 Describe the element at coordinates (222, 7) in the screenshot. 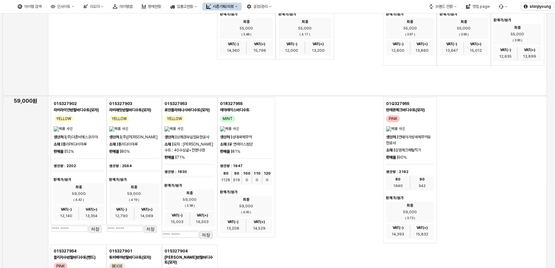

I see `button: 시즌기획/리뷰` at that location.